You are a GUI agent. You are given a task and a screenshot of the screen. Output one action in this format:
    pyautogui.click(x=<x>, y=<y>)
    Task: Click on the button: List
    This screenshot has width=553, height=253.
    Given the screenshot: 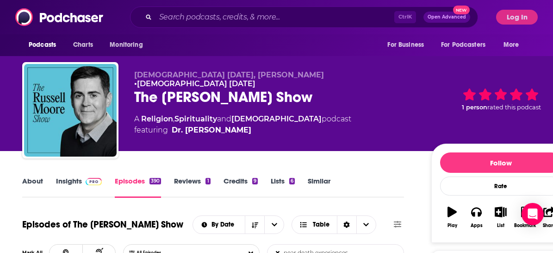 What is the action you would take?
    pyautogui.click(x=501, y=217)
    